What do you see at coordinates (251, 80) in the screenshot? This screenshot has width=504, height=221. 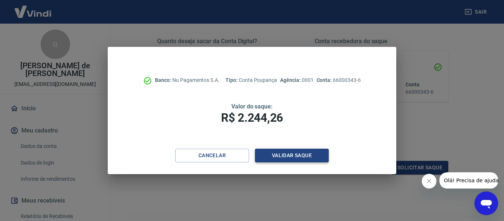 I see `p: Conta Poupança` at bounding box center [251, 80].